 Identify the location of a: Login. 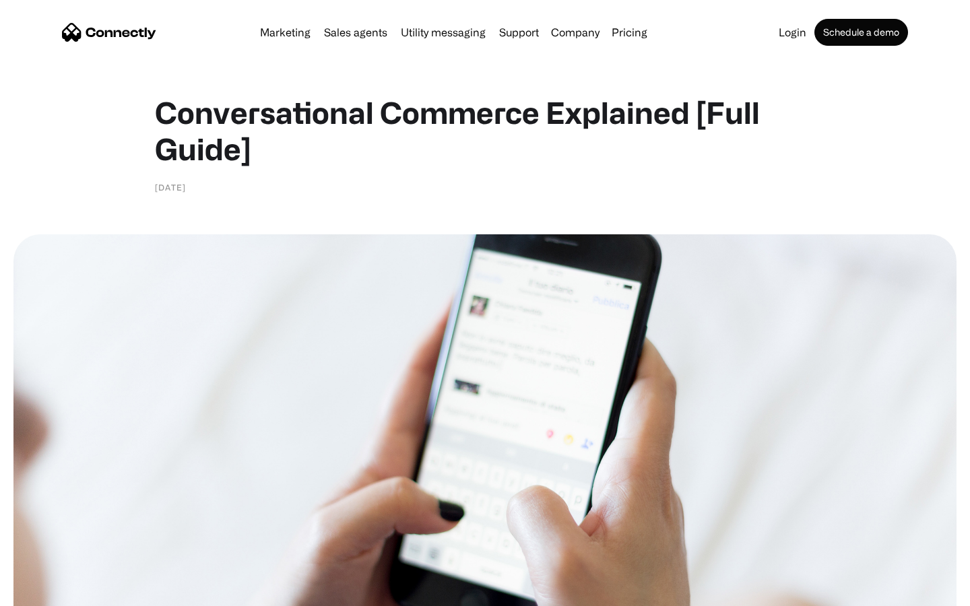
(792, 32).